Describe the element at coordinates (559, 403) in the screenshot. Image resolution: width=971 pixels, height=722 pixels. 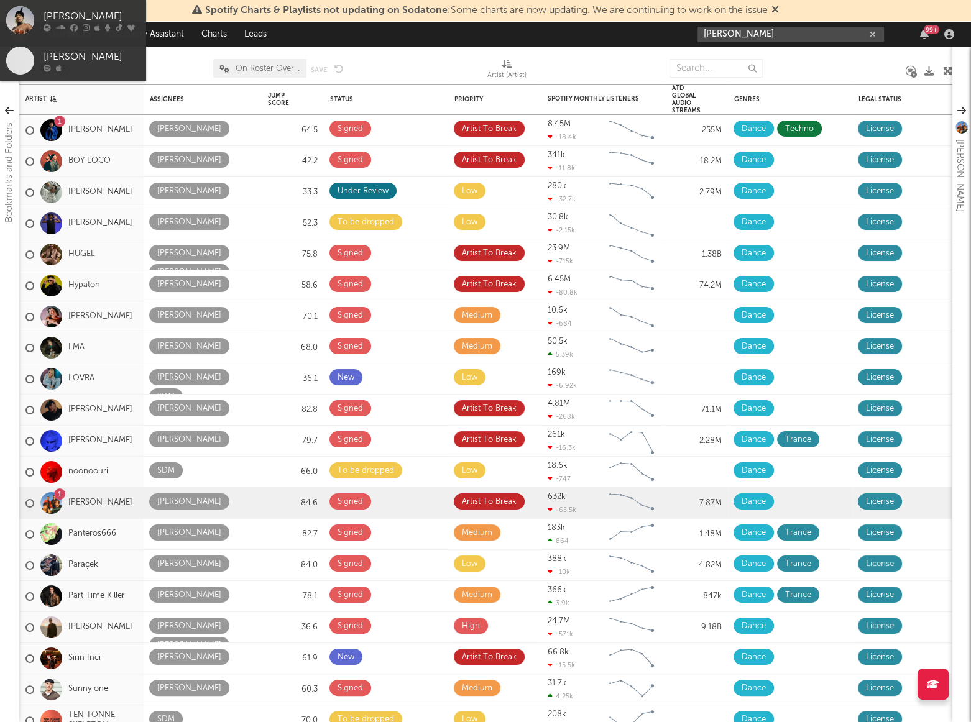
I see `div: 4.81M` at that location.